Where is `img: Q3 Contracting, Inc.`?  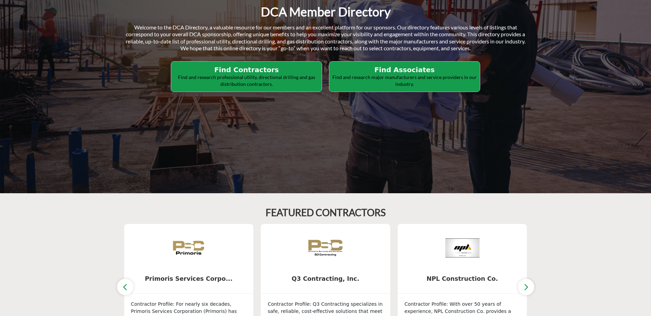
img: Q3 Contracting, Inc. is located at coordinates (326, 248).